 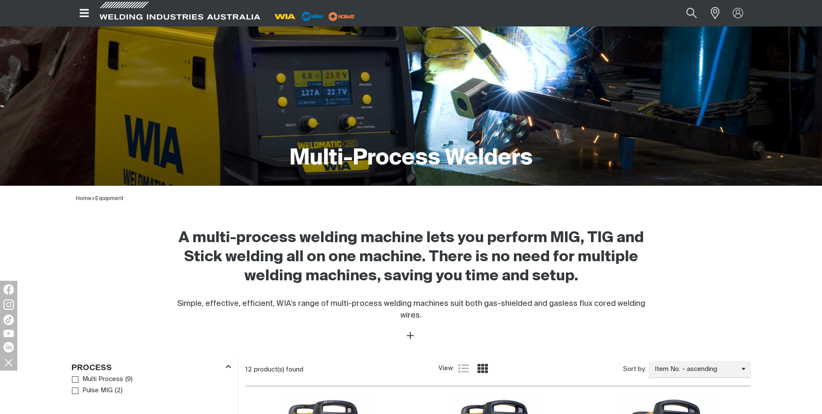 What do you see at coordinates (9, 319) in the screenshot?
I see `img: TikTok` at bounding box center [9, 319].